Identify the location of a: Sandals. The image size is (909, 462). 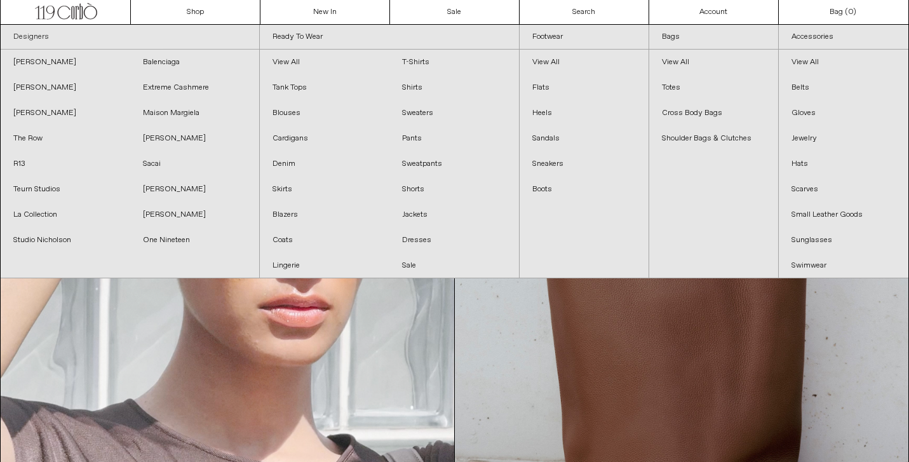
(584, 139).